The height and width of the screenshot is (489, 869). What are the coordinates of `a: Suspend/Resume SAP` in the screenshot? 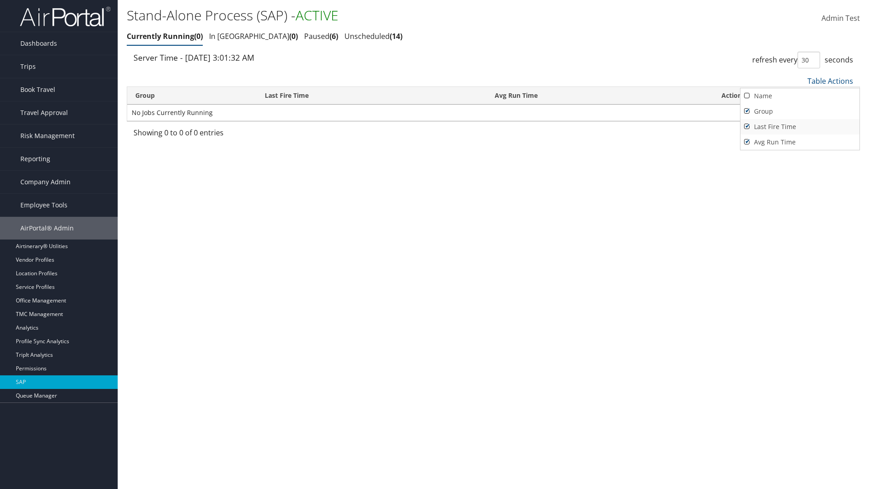 It's located at (800, 95).